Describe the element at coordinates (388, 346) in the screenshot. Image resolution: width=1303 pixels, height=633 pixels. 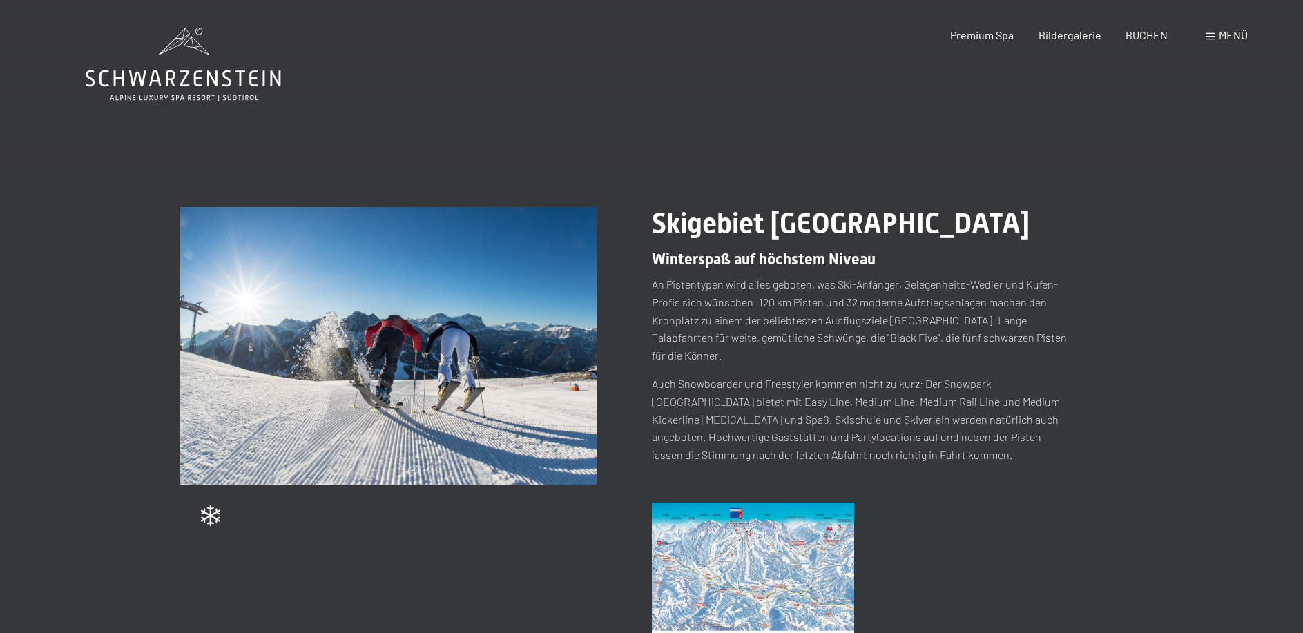
I see `img: Skigebiet Kronplatz` at that location.